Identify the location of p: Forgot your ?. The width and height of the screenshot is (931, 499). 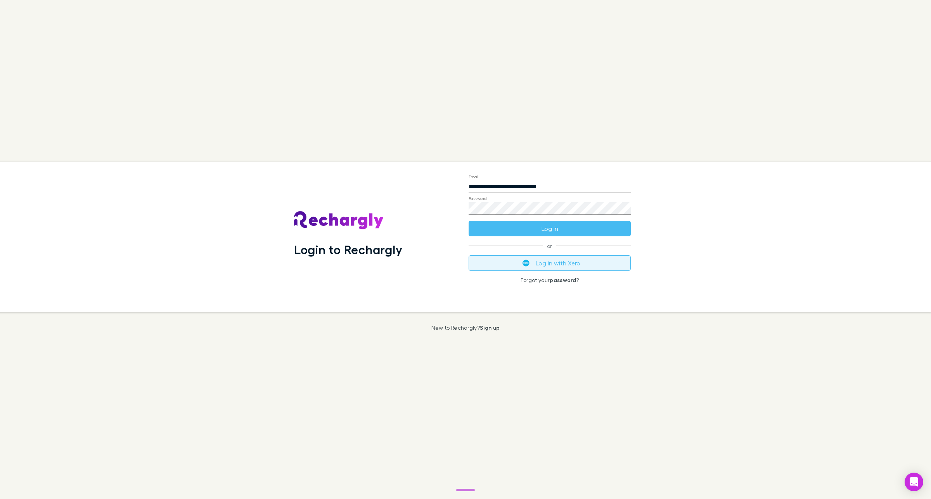
(549, 280).